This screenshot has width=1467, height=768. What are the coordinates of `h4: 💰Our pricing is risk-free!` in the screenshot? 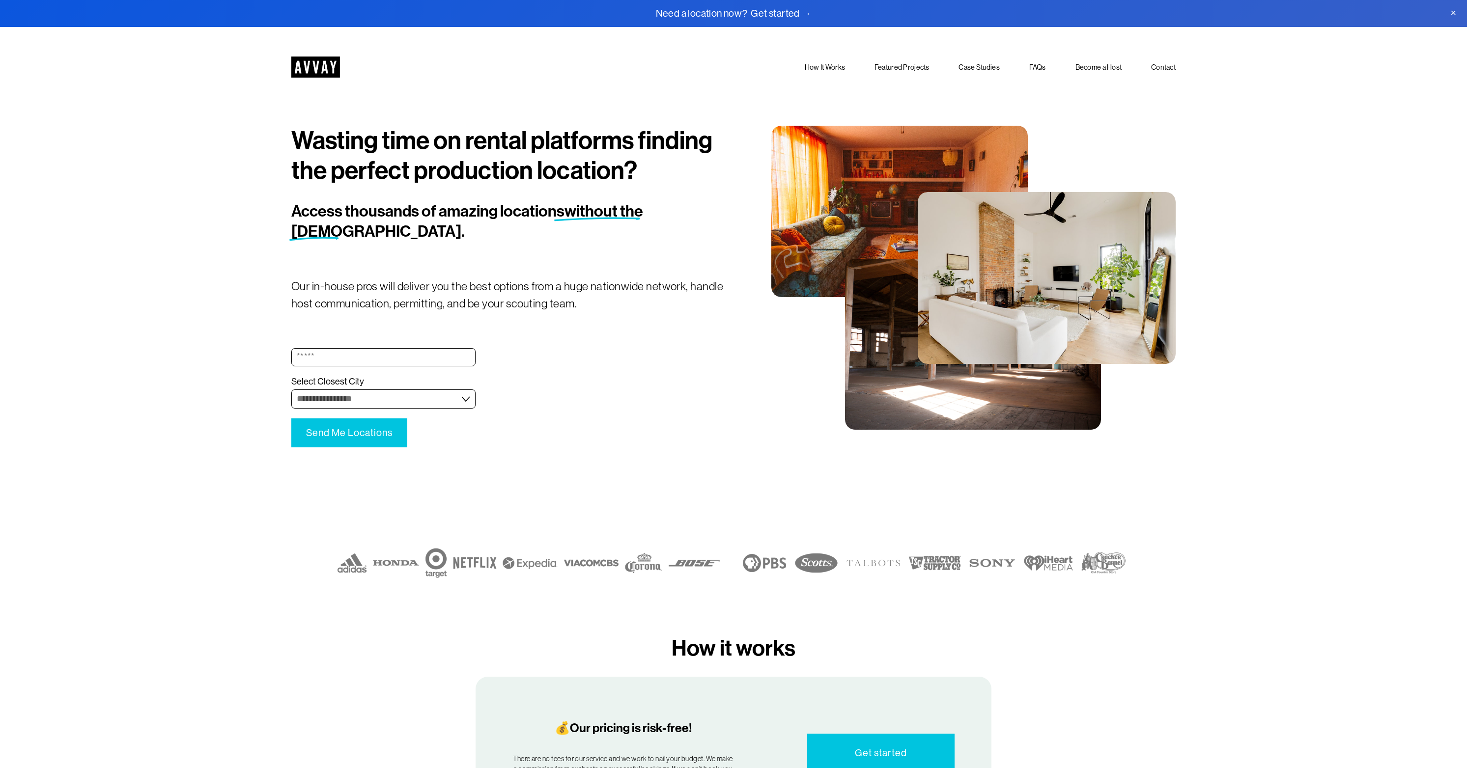 It's located at (623, 729).